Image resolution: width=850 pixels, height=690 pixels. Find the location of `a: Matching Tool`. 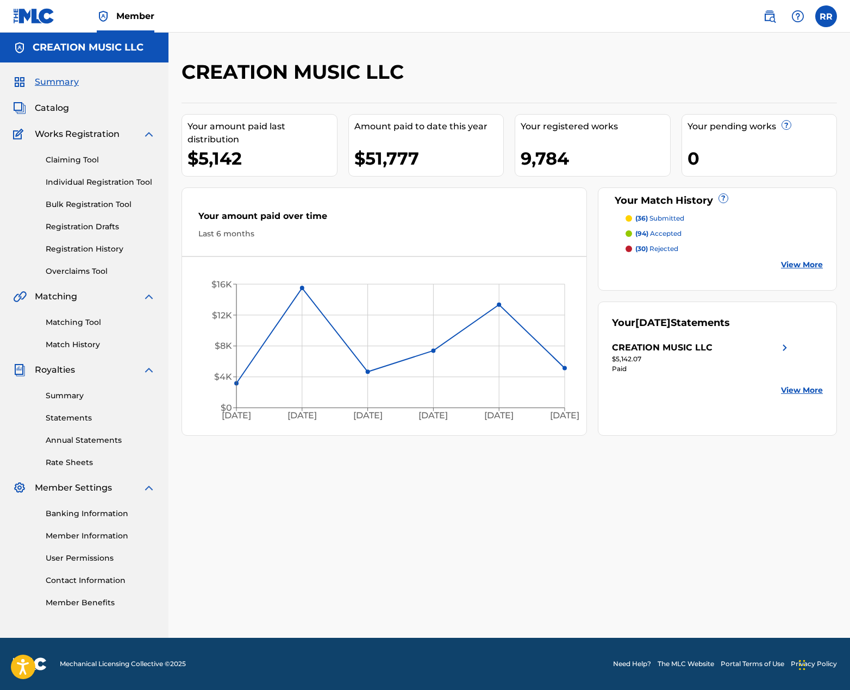

a: Matching Tool is located at coordinates (101, 322).